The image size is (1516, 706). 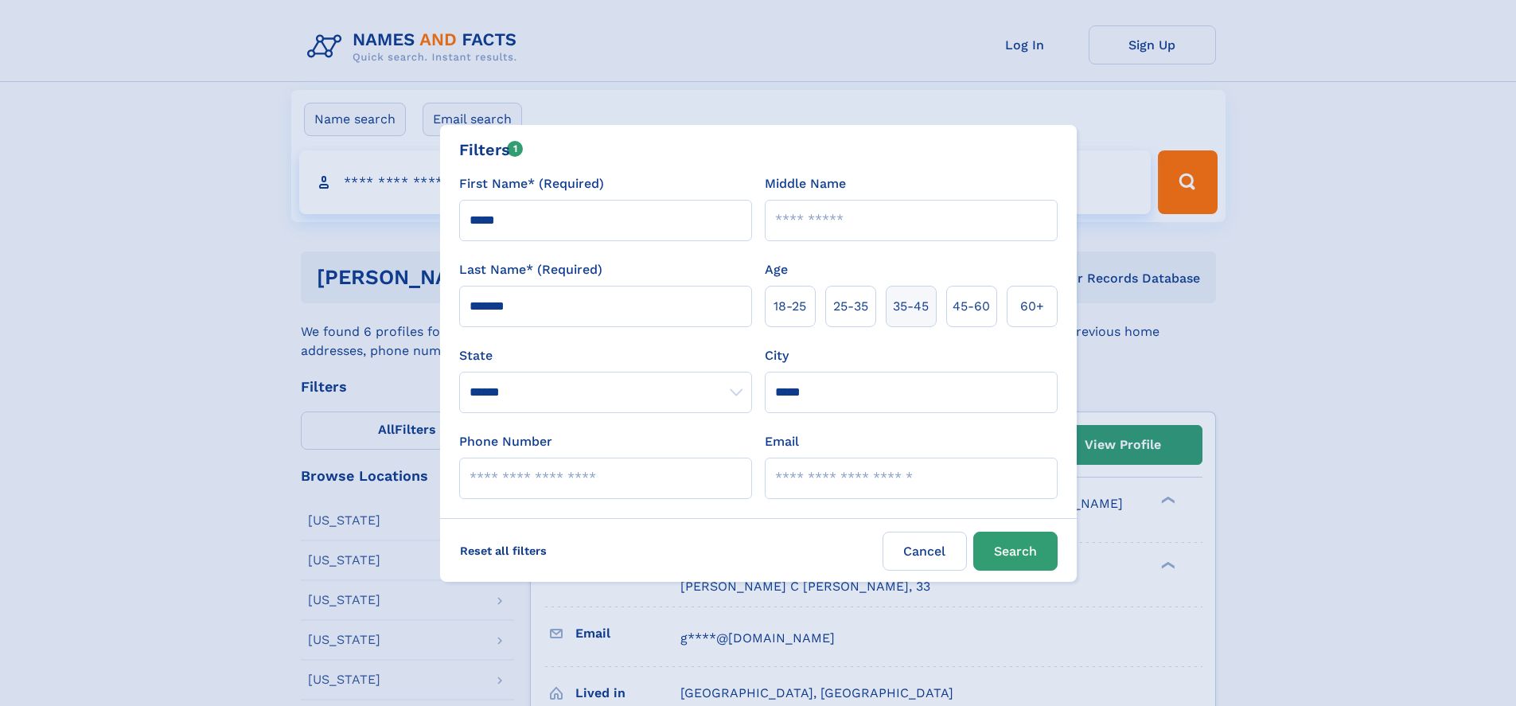 I want to click on label: Email, so click(x=782, y=442).